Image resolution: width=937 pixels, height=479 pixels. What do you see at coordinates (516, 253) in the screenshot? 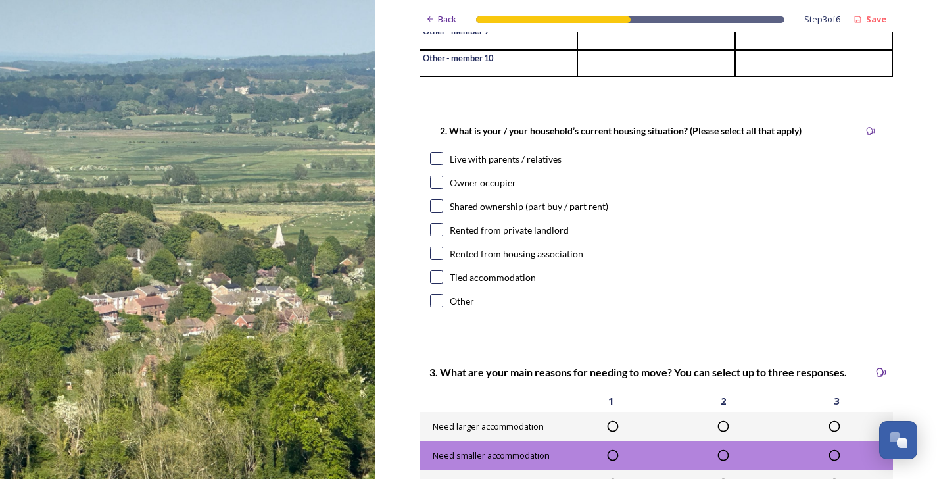
I see `div: Rented from housing association` at bounding box center [516, 253].